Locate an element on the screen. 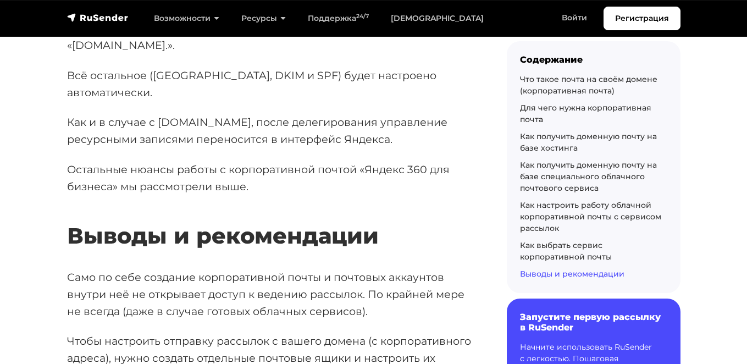 Image resolution: width=747 pixels, height=364 pixels. a: Войти is located at coordinates (575, 18).